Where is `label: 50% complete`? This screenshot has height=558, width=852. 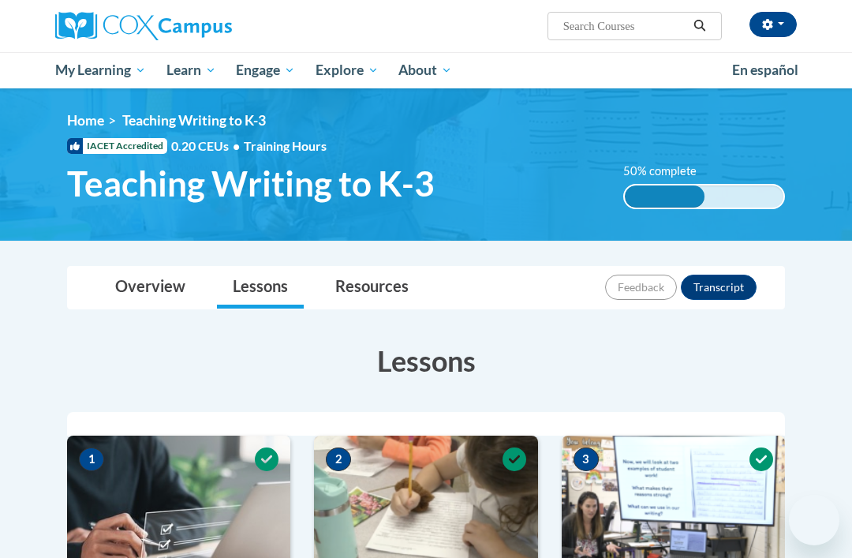
label: 50% complete is located at coordinates (668, 171).